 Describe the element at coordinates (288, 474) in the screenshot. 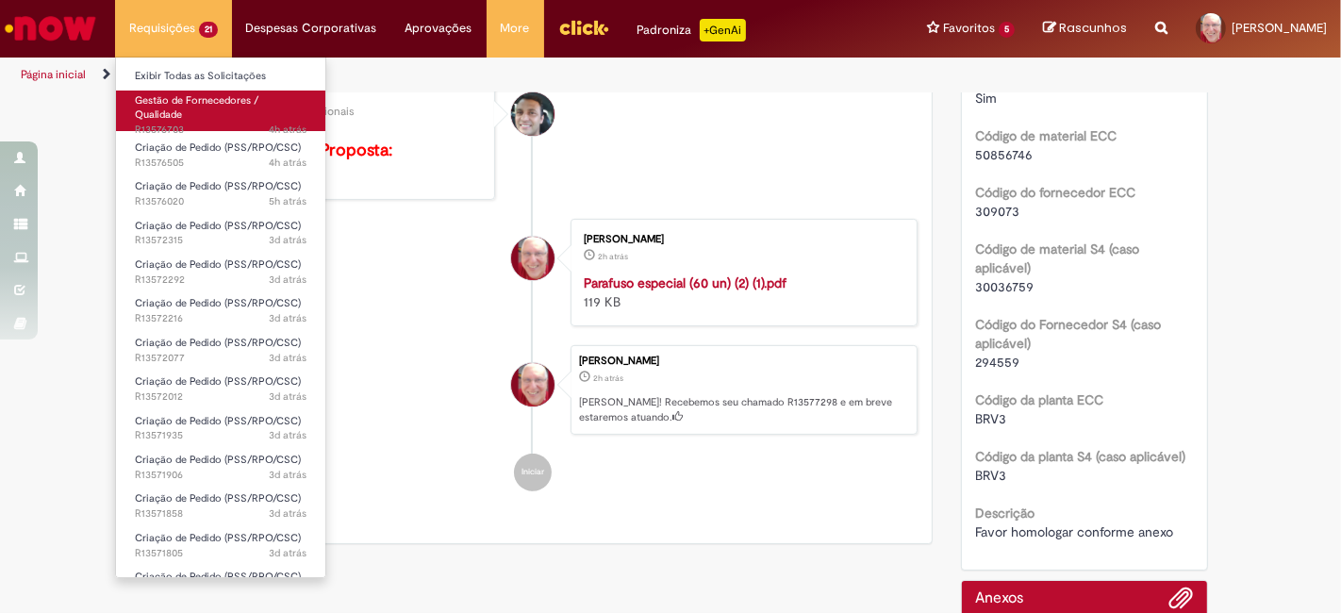

I see `time: 26/09/2025 17:04:57` at that location.